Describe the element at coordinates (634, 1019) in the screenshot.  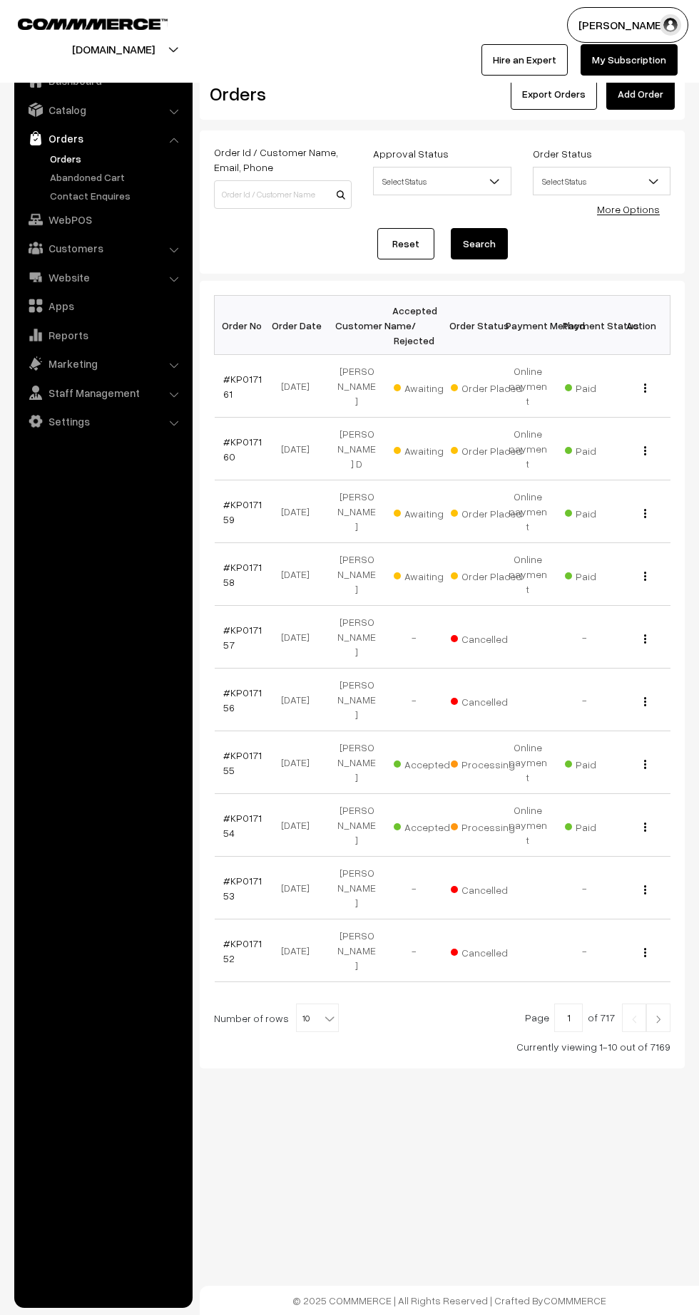
I see `img: Left` at that location.